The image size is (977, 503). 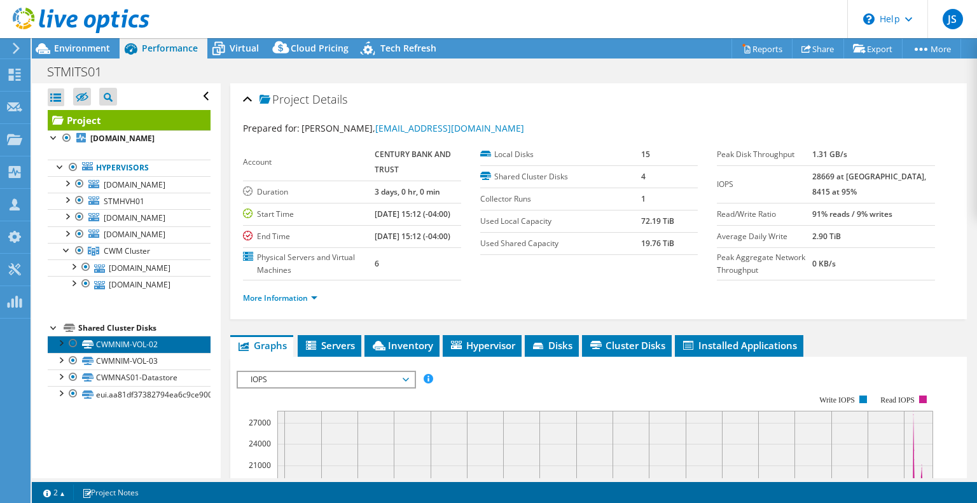 What do you see at coordinates (124, 201) in the screenshot?
I see `span: STMHVH01` at bounding box center [124, 201].